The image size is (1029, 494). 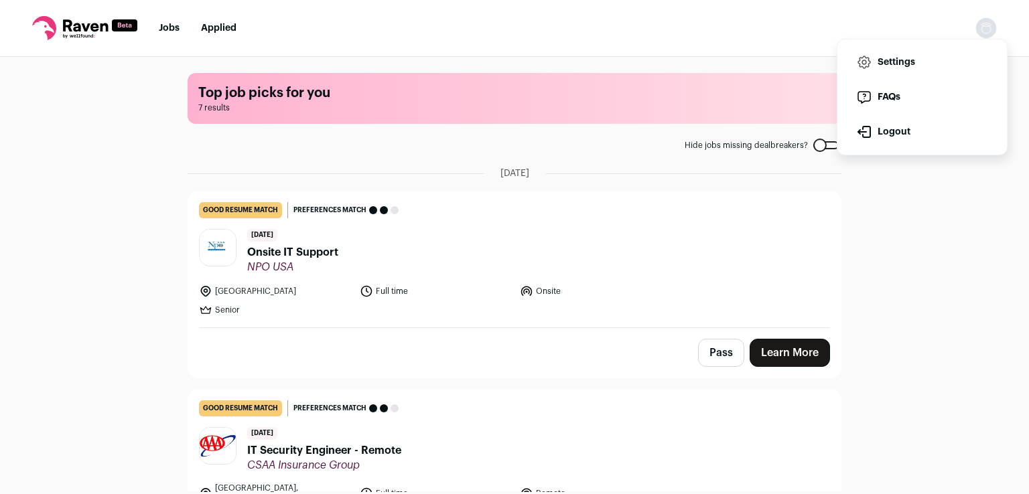 I want to click on span: Hide jobs missing dealbreakers?, so click(x=746, y=145).